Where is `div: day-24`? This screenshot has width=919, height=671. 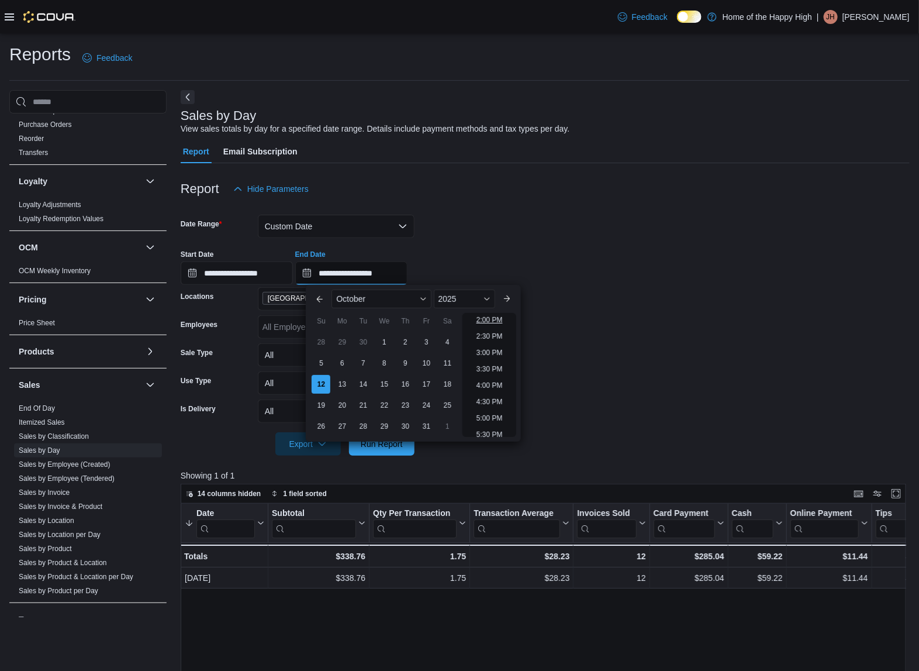 div: day-24 is located at coordinates (426, 405).